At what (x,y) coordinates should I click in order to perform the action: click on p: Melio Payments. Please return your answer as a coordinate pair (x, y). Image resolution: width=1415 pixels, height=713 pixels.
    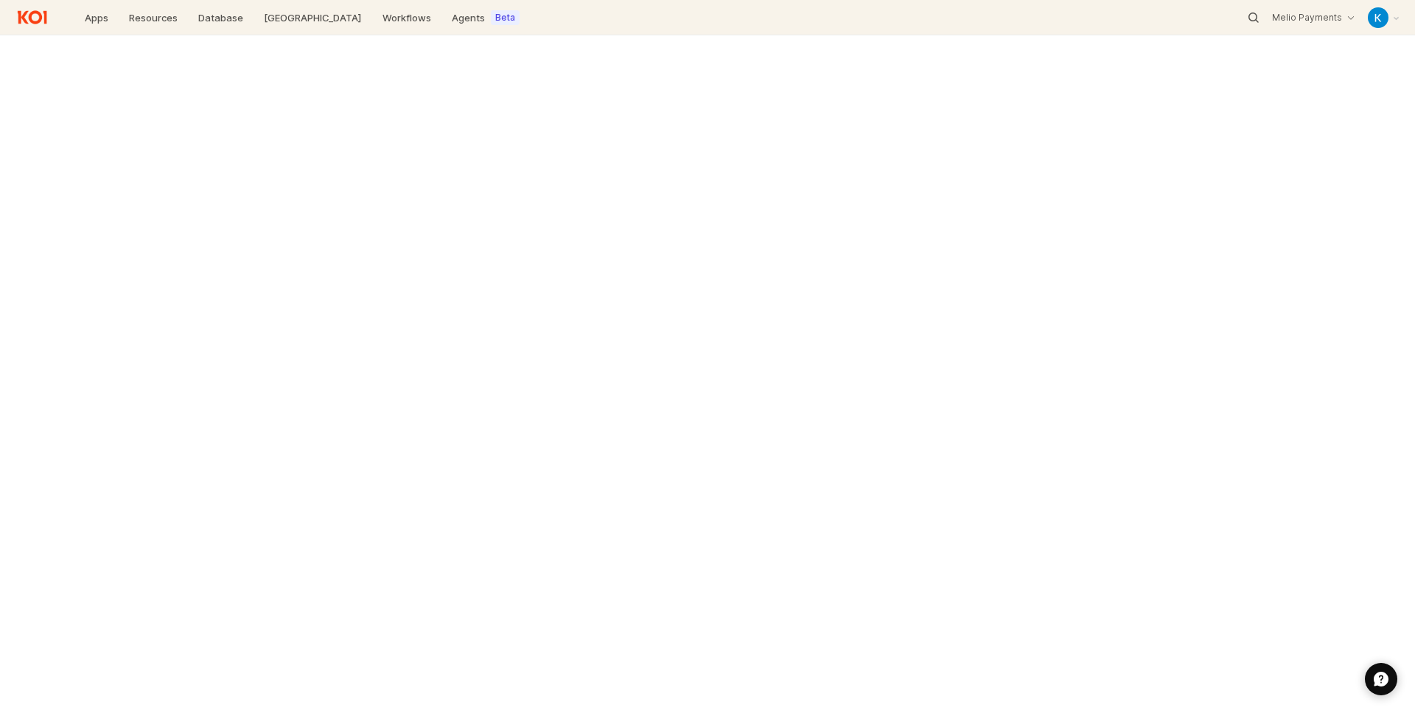
    Looking at the image, I should click on (1307, 18).